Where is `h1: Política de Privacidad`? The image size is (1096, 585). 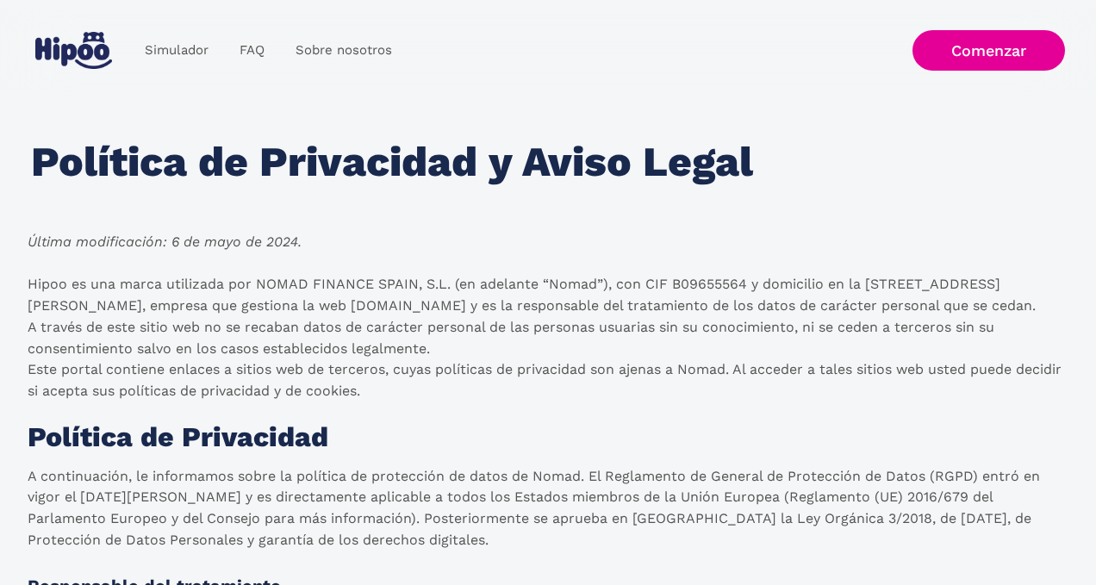
h1: Política de Privacidad is located at coordinates (177, 438).